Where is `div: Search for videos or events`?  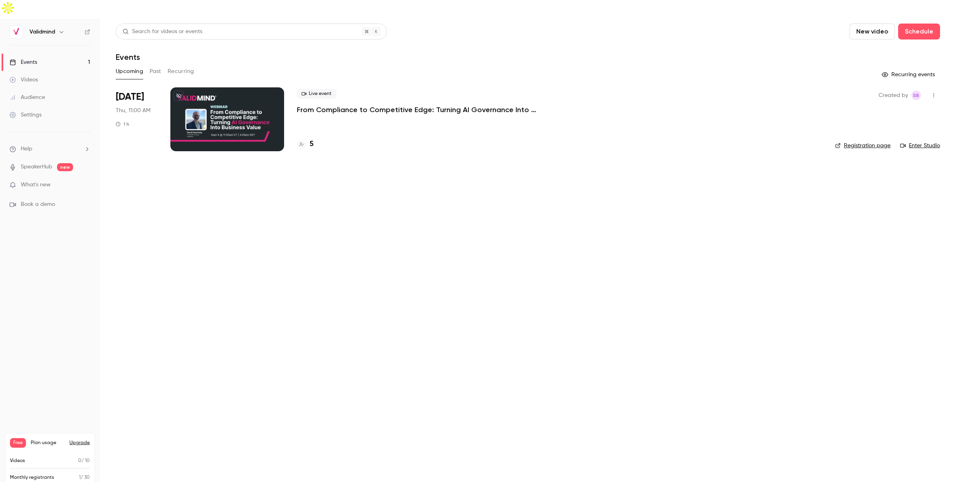
div: Search for videos or events is located at coordinates (162, 32).